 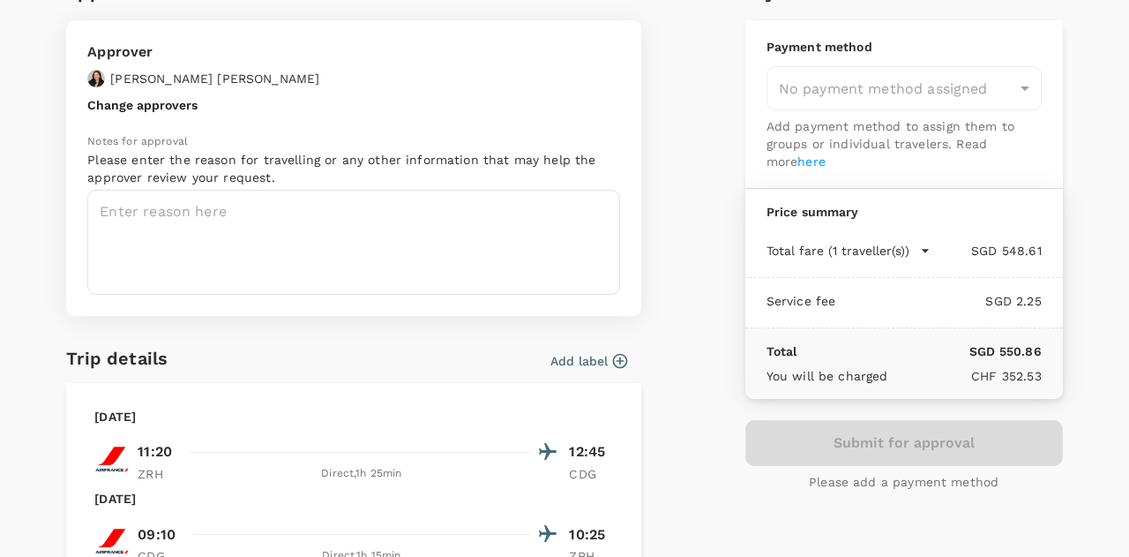 What do you see at coordinates (904, 88) in the screenshot?
I see `div: No payment method assigned` at bounding box center [904, 88].